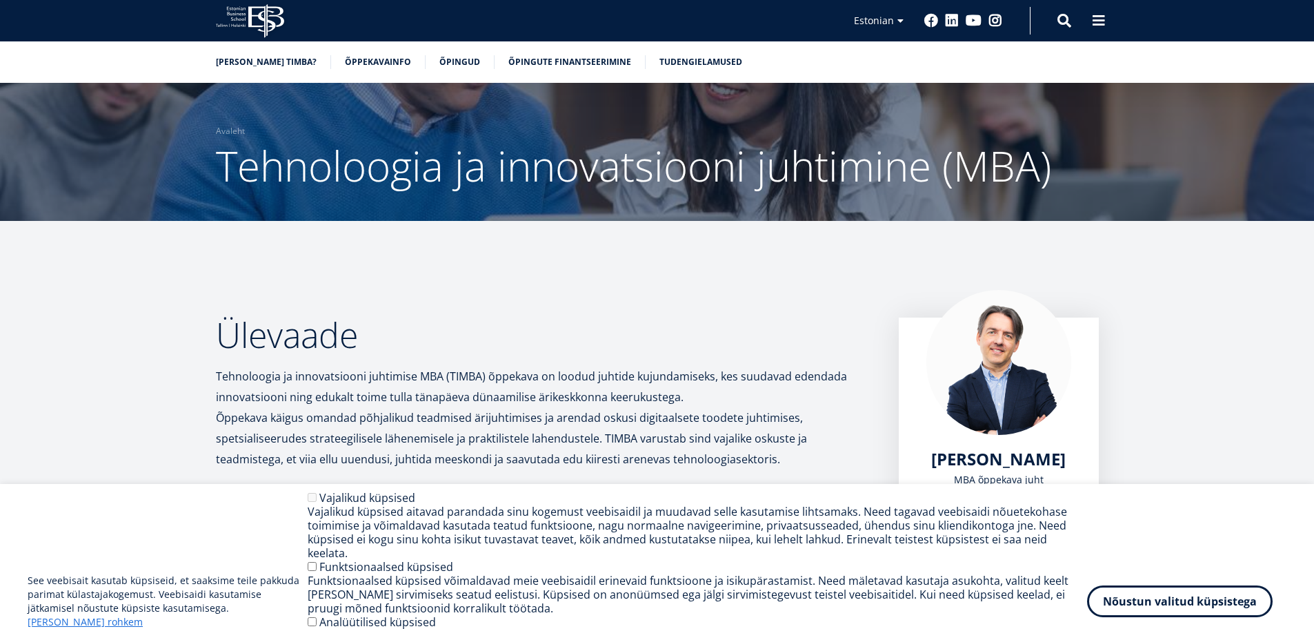 This screenshot has width=1314, height=629. Describe the element at coordinates (633, 166) in the screenshot. I see `span: Tehnoloogia ja innovatsiooni juhtimine (MBA)` at that location.